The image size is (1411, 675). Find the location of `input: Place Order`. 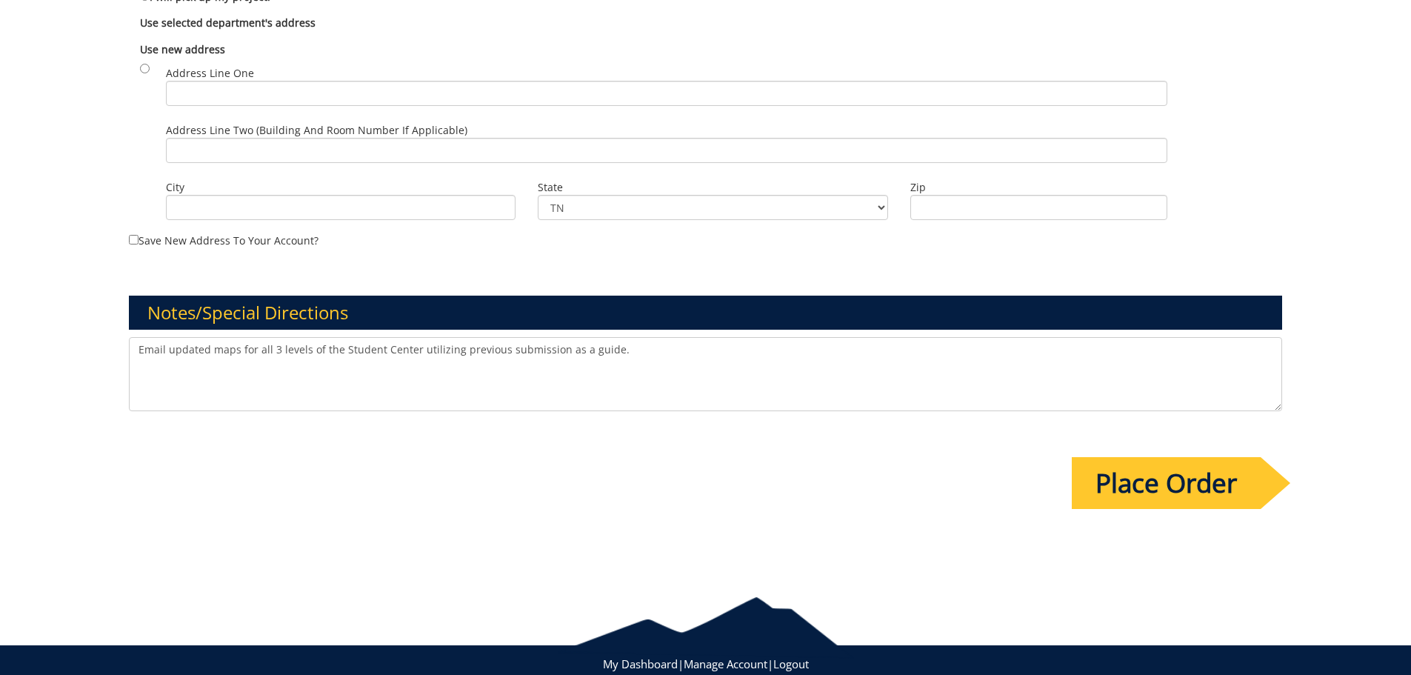

input: Place Order is located at coordinates (1166, 483).